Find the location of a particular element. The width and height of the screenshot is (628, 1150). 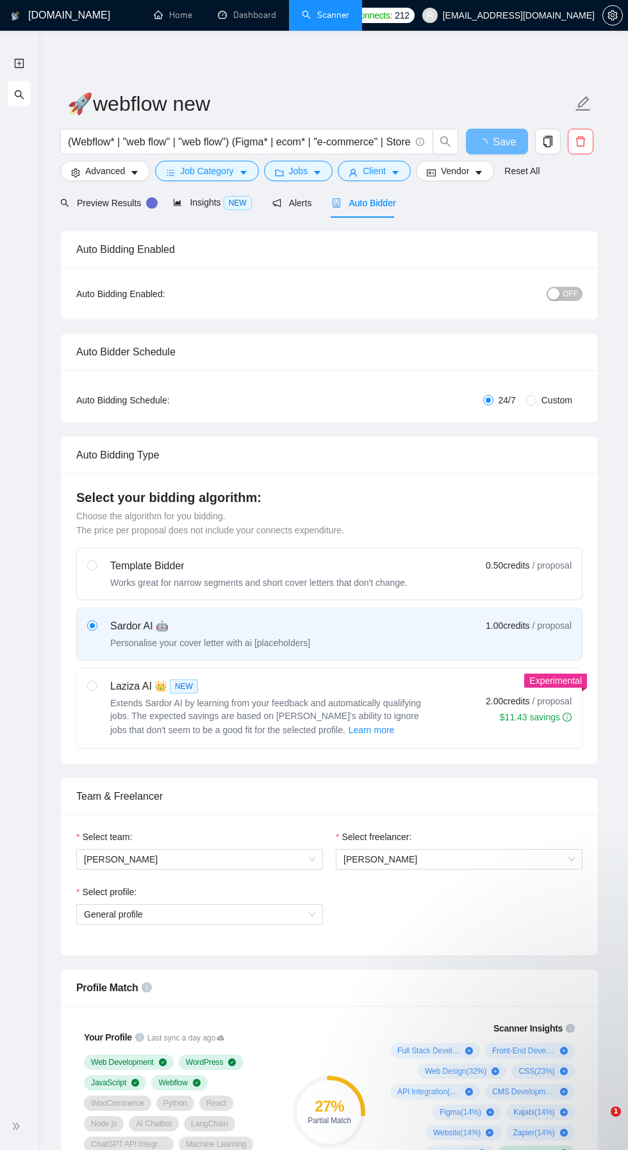

button: Save is located at coordinates (496, 142).